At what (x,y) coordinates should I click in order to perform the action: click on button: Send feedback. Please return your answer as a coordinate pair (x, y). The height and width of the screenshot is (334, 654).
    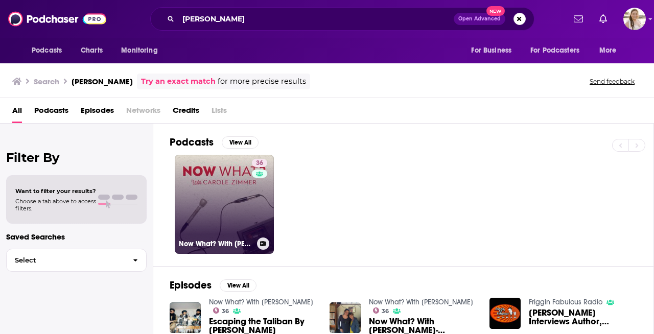
    Looking at the image, I should click on (612, 81).